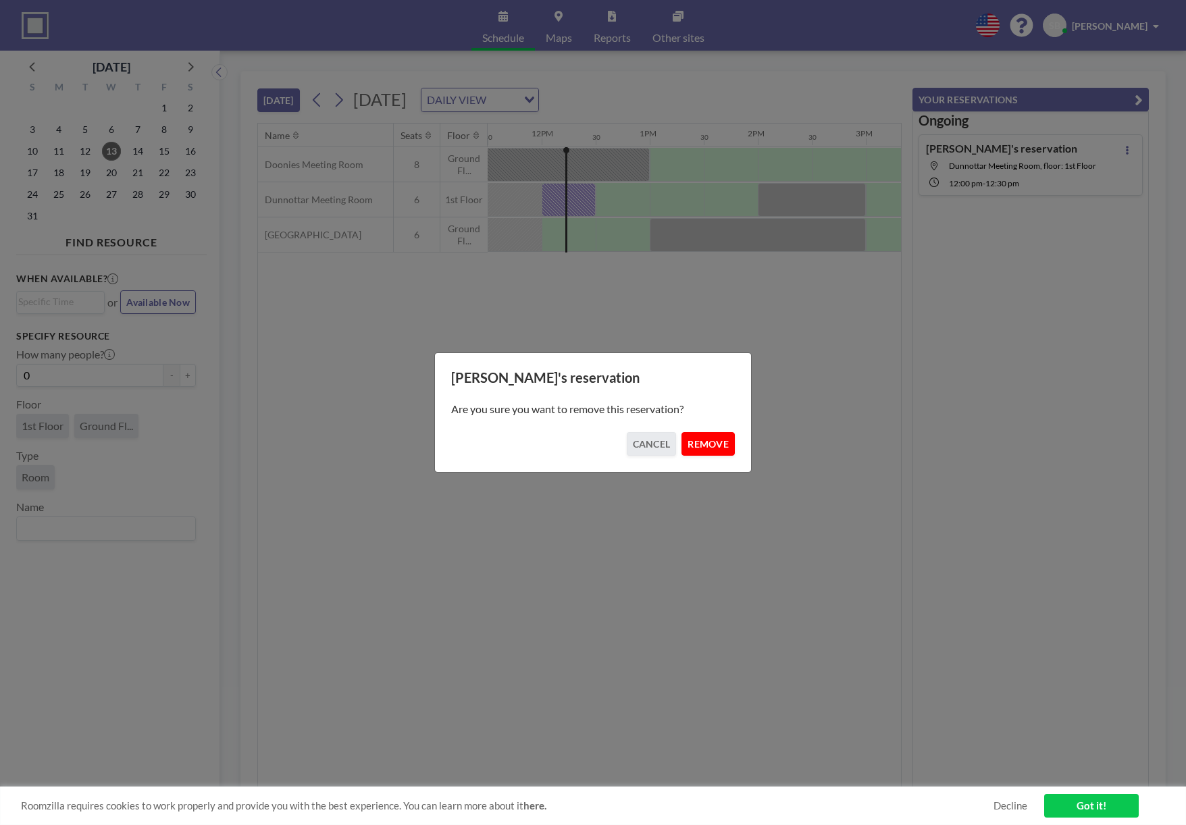 The height and width of the screenshot is (825, 1186). Describe the element at coordinates (1010, 806) in the screenshot. I see `a: Decline` at that location.